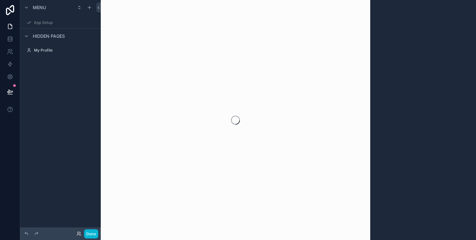 The width and height of the screenshot is (476, 240). What do you see at coordinates (65, 23) in the screenshot?
I see `label: App Setup` at bounding box center [65, 23].